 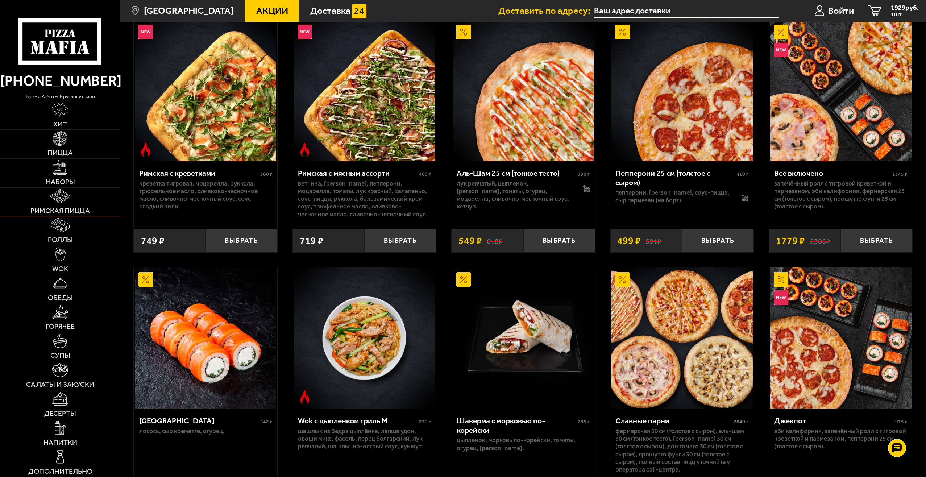 I want to click on span: Хит, so click(x=60, y=124).